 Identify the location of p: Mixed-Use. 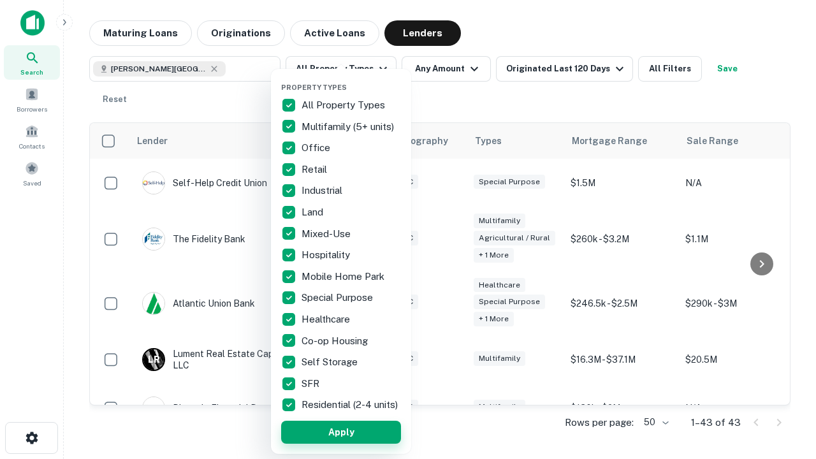
(327, 234).